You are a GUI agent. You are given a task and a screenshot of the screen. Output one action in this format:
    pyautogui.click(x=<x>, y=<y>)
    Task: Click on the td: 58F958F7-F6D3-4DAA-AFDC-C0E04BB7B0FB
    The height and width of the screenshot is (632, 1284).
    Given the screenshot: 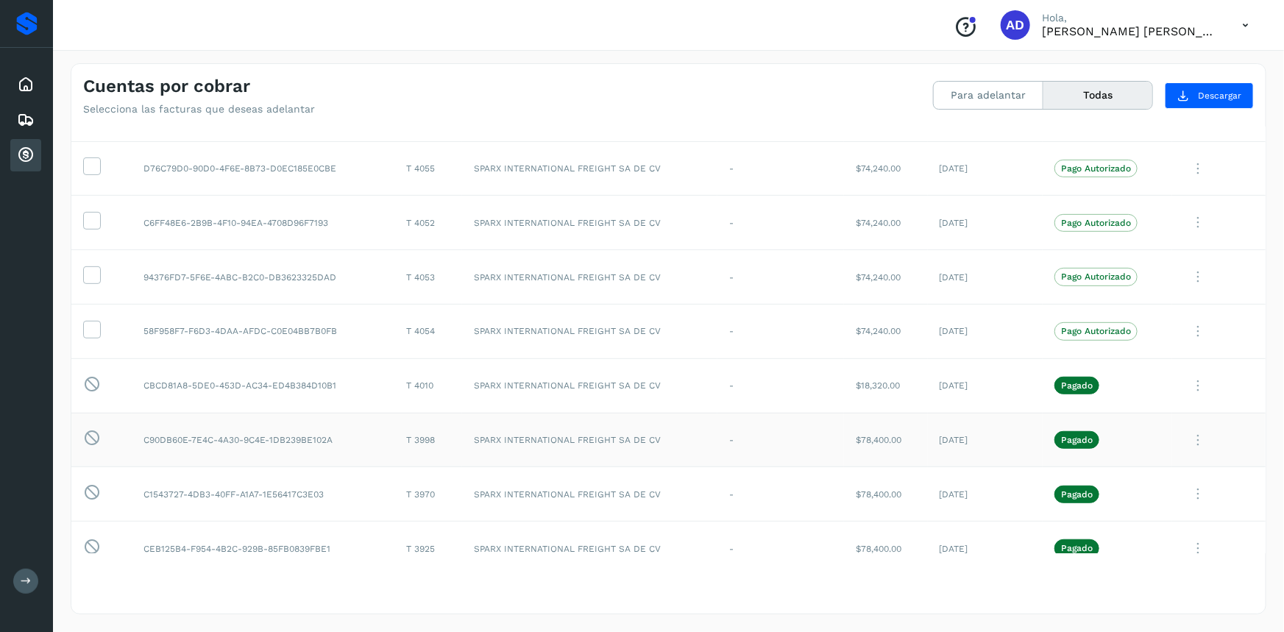 What is the action you would take?
    pyautogui.click(x=263, y=331)
    